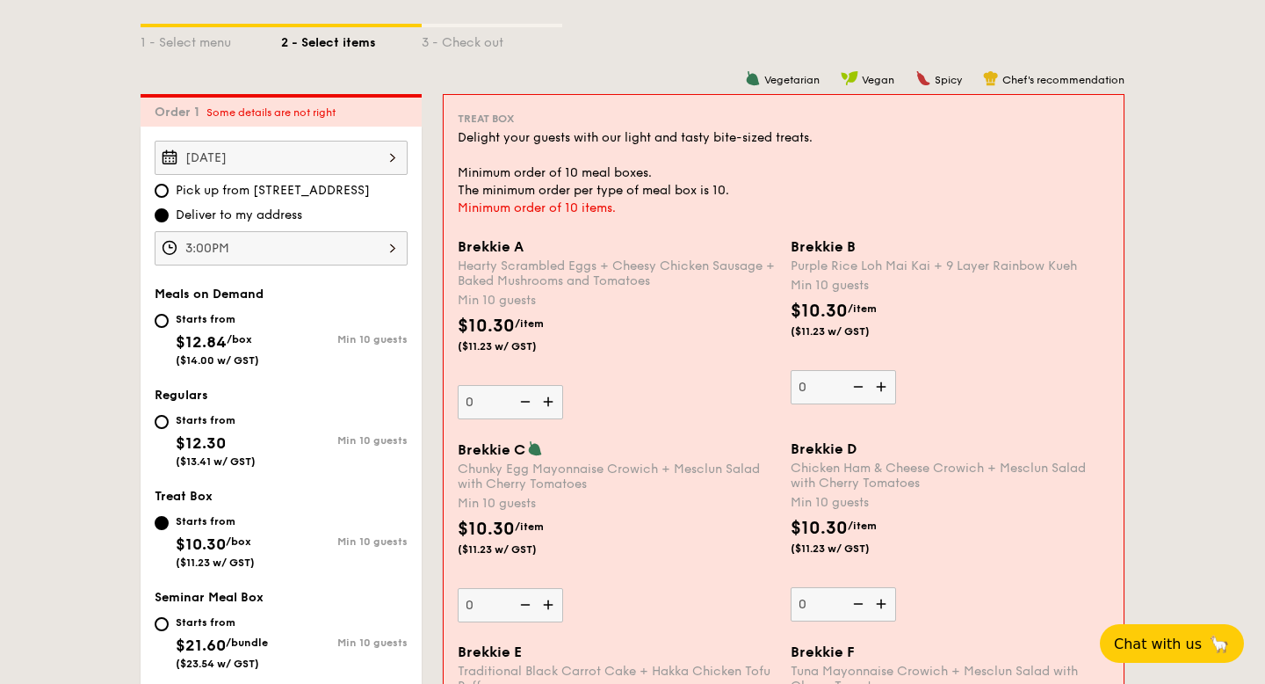  Describe the element at coordinates (247, 642) in the screenshot. I see `span: /bundle` at that location.